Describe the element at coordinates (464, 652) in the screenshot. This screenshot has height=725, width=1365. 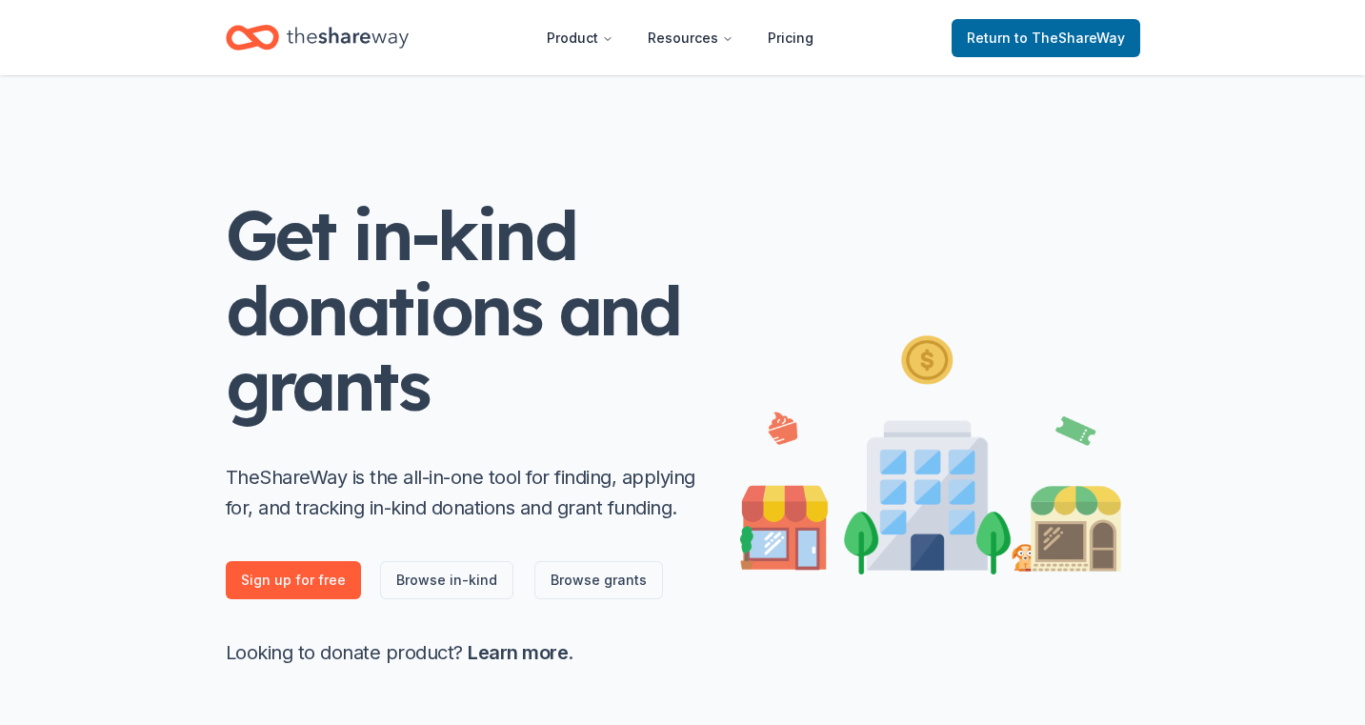
I see `p: Looking to donate product? .` at that location.